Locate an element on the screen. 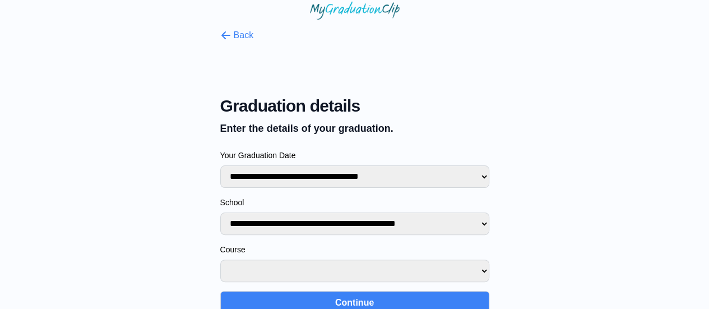  label: Course is located at coordinates (355, 249).